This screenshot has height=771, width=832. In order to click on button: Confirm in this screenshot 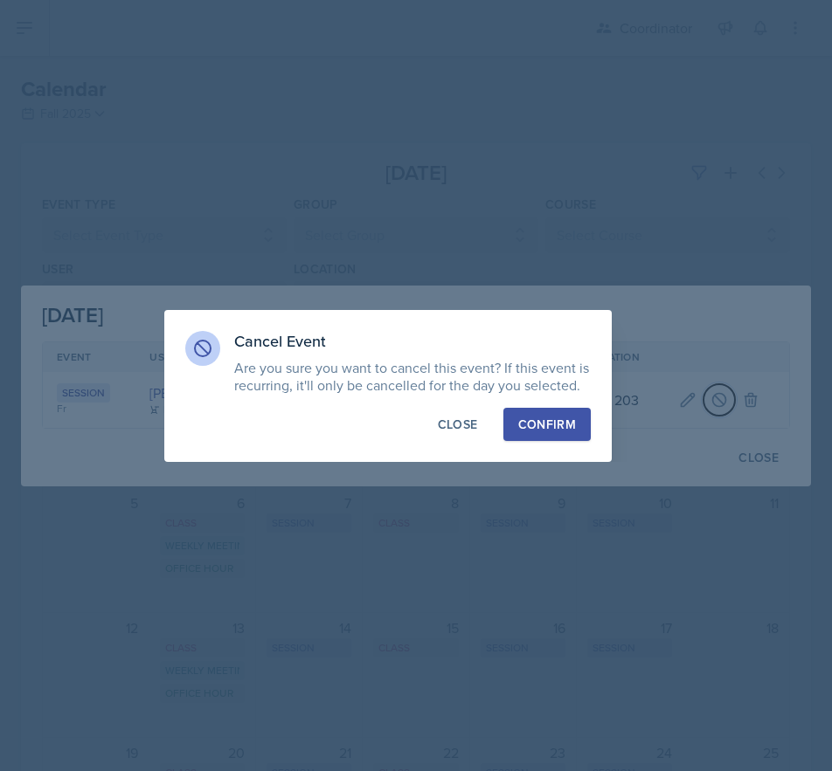, I will do `click(547, 425)`.